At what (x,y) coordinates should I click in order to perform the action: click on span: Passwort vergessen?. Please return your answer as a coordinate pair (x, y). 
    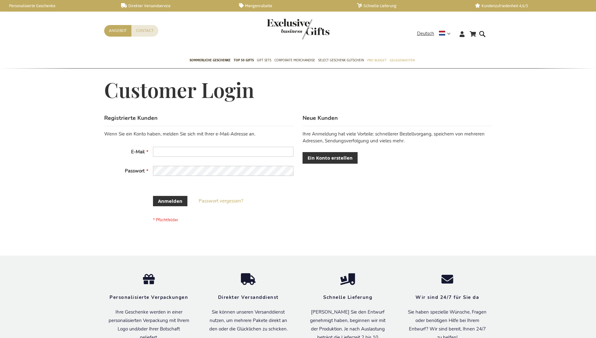
    Looking at the image, I should click on (221, 201).